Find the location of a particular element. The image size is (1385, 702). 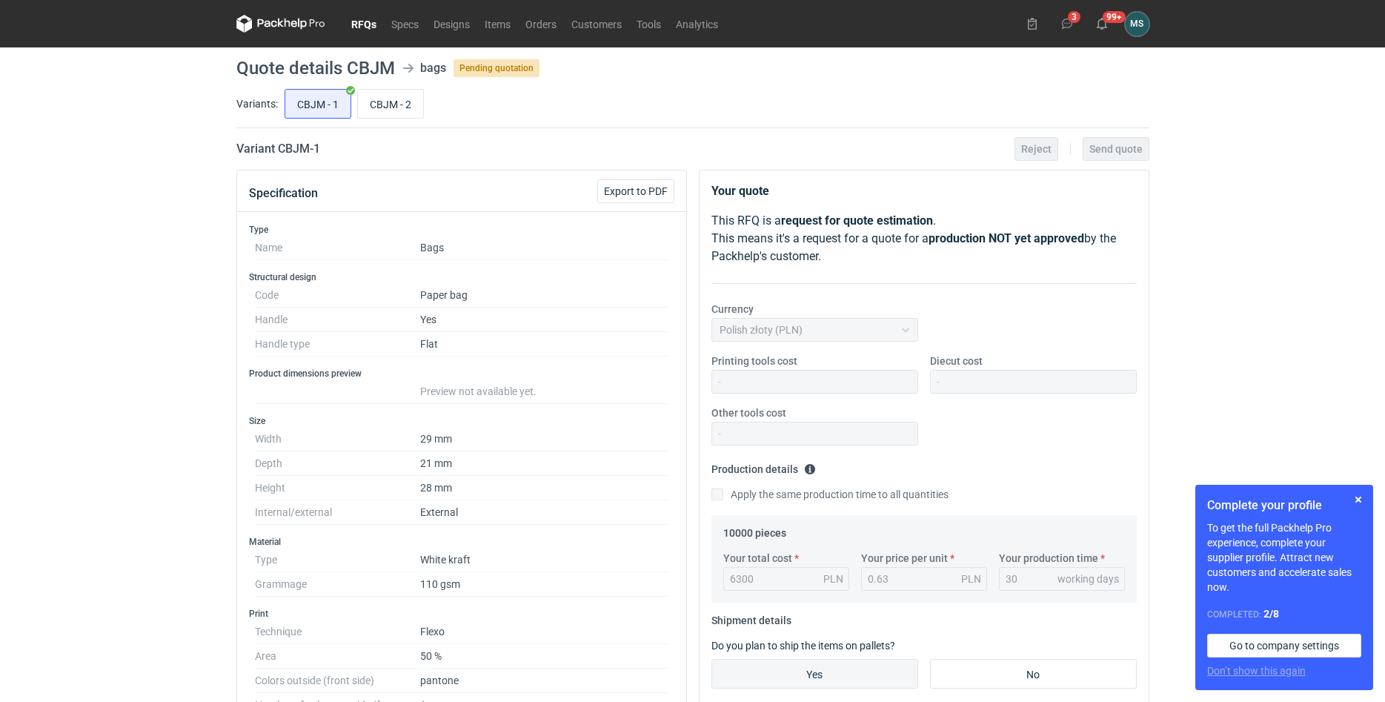

div: working days is located at coordinates (1088, 579).